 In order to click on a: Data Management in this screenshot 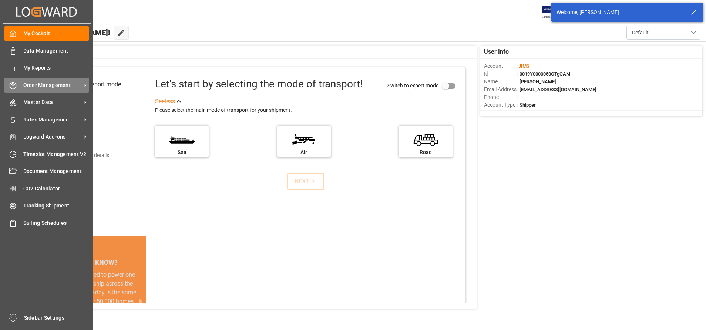, I will do `click(47, 50)`.